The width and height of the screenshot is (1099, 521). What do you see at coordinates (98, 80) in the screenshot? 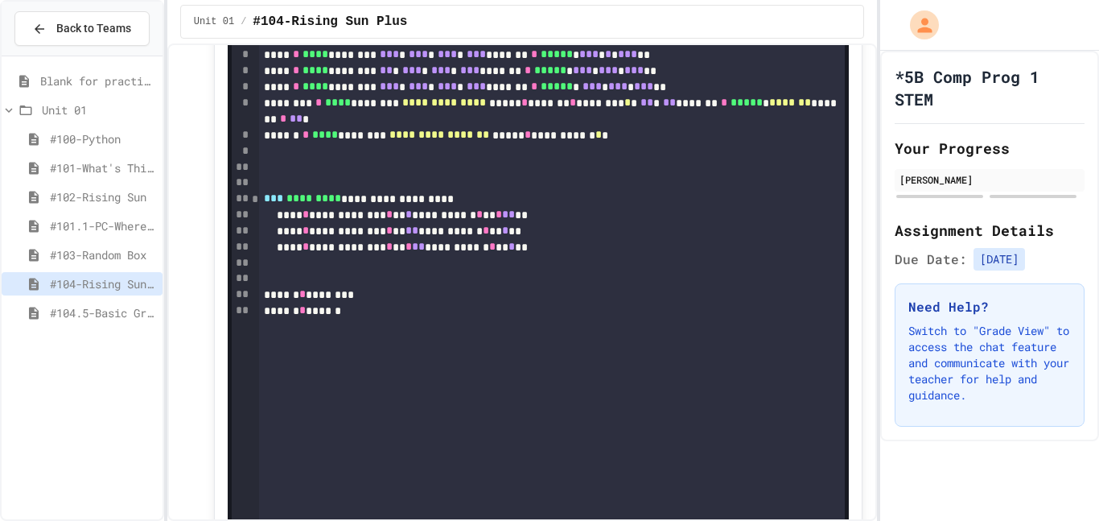
I see `span: Blank for practice` at bounding box center [98, 80].